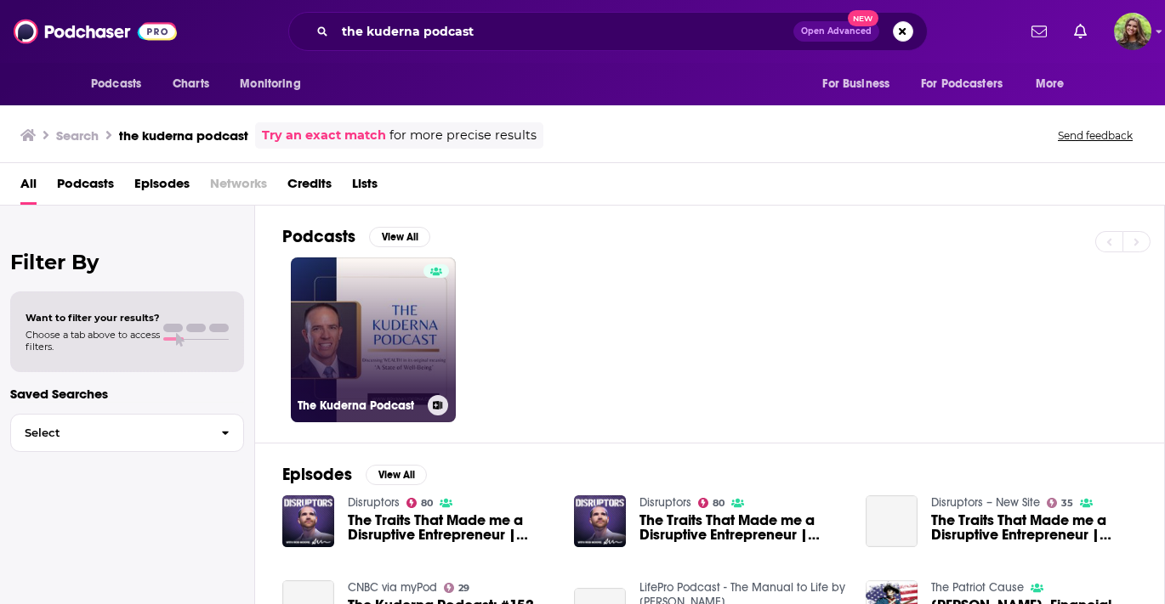 The height and width of the screenshot is (604, 1165). What do you see at coordinates (1132, 31) in the screenshot?
I see `span: Logged in as reagan34226` at bounding box center [1132, 31].